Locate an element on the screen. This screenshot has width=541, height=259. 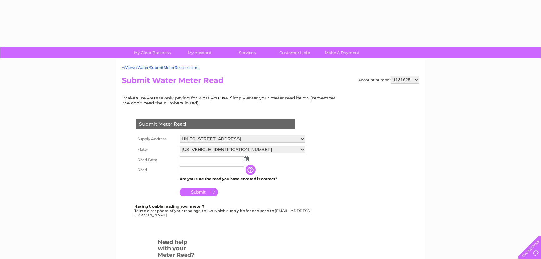
a: Customer Help is located at coordinates (295, 53).